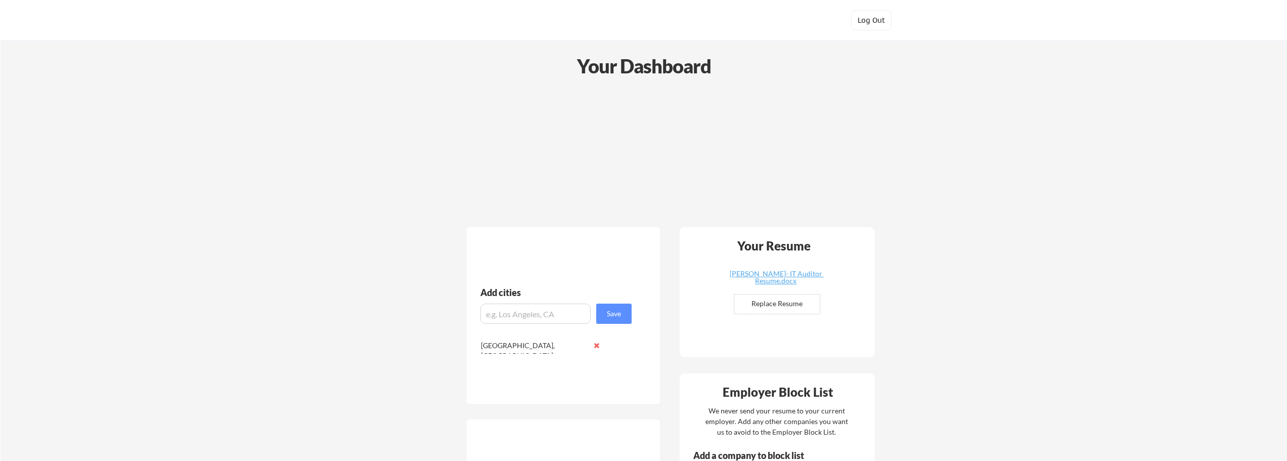 The image size is (1287, 461). Describe the element at coordinates (757, 455) in the screenshot. I see `div: Add a company to block list` at that location.